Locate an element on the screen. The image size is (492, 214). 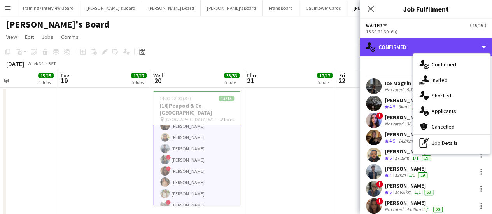
div: Ice Magrin is located at coordinates (413, 83).